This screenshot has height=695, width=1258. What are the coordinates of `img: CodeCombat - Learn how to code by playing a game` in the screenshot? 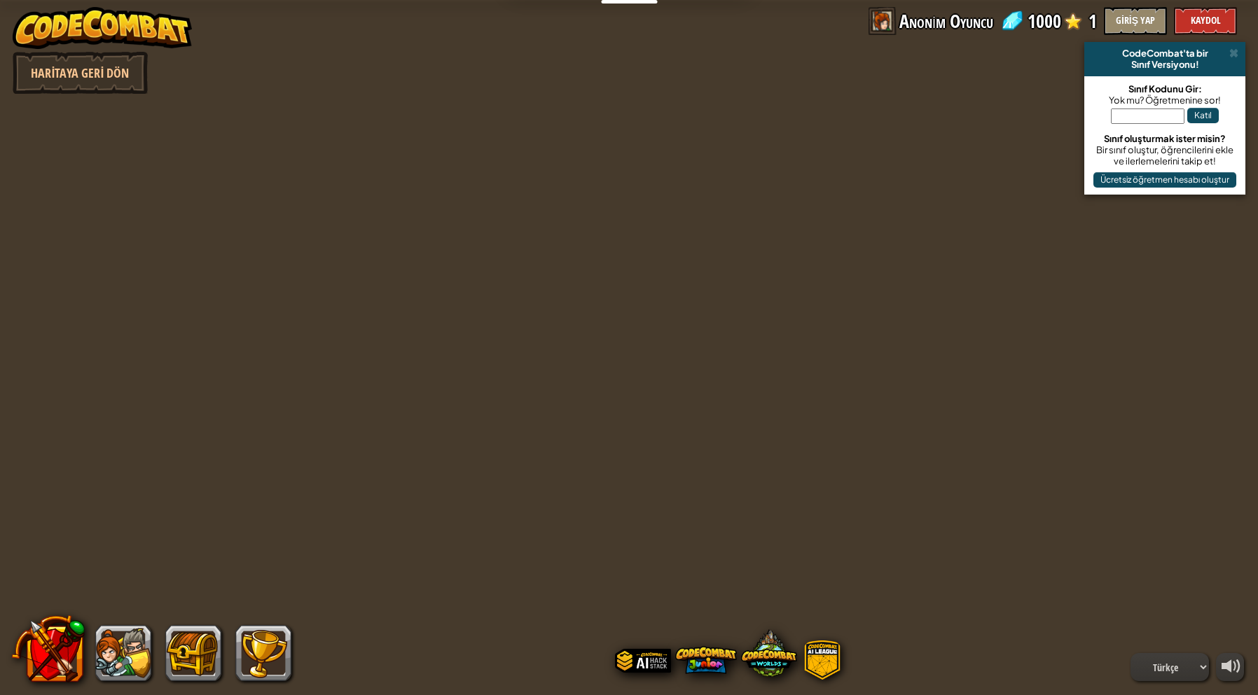 It's located at (102, 28).